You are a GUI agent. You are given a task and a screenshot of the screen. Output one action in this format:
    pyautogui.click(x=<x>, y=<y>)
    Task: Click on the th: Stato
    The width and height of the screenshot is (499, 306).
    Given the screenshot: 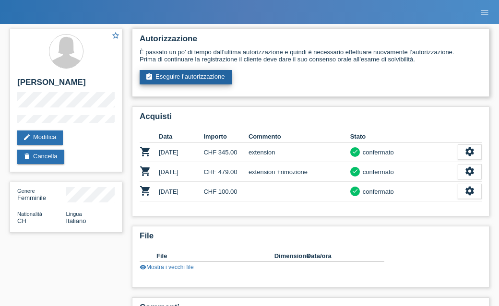 What is the action you would take?
    pyautogui.click(x=404, y=137)
    